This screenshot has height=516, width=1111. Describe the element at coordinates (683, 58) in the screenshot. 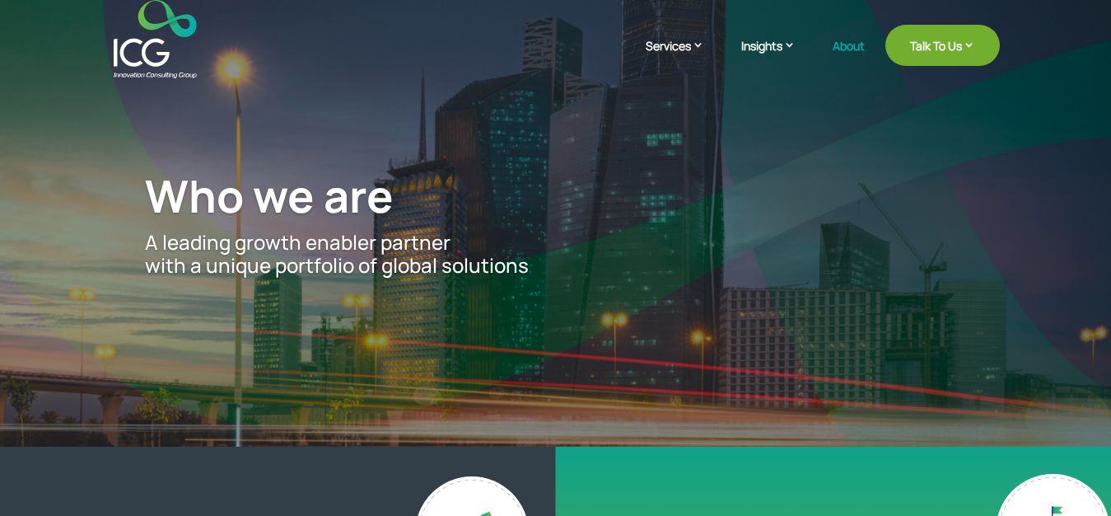

I see `a: Services` at that location.